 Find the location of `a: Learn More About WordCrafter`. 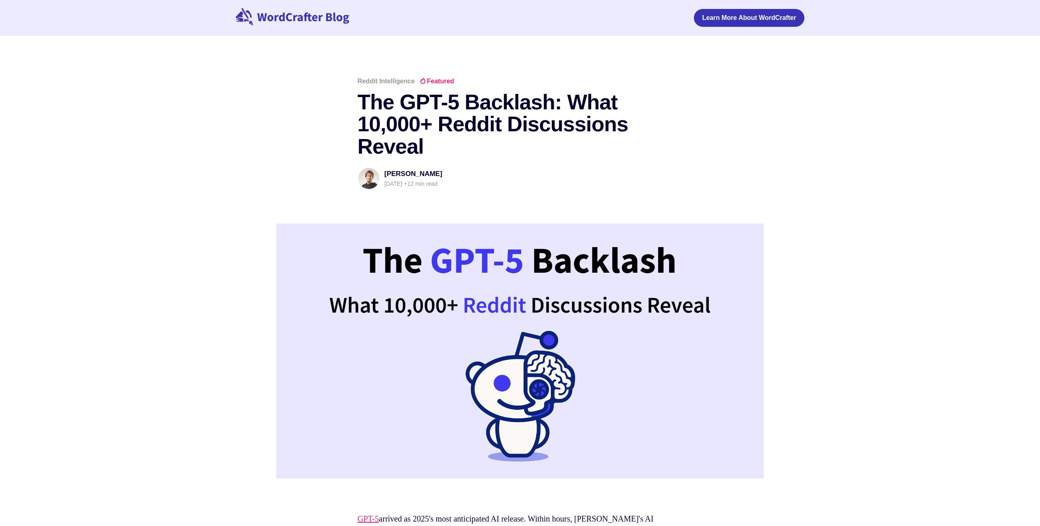

a: Learn More About WordCrafter is located at coordinates (749, 18).